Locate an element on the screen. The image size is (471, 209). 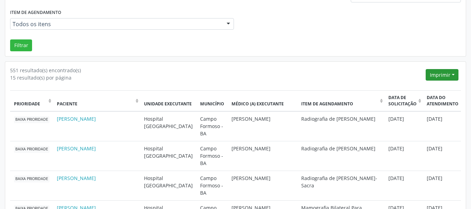
div: Médico (a) executante is located at coordinates (262, 104).